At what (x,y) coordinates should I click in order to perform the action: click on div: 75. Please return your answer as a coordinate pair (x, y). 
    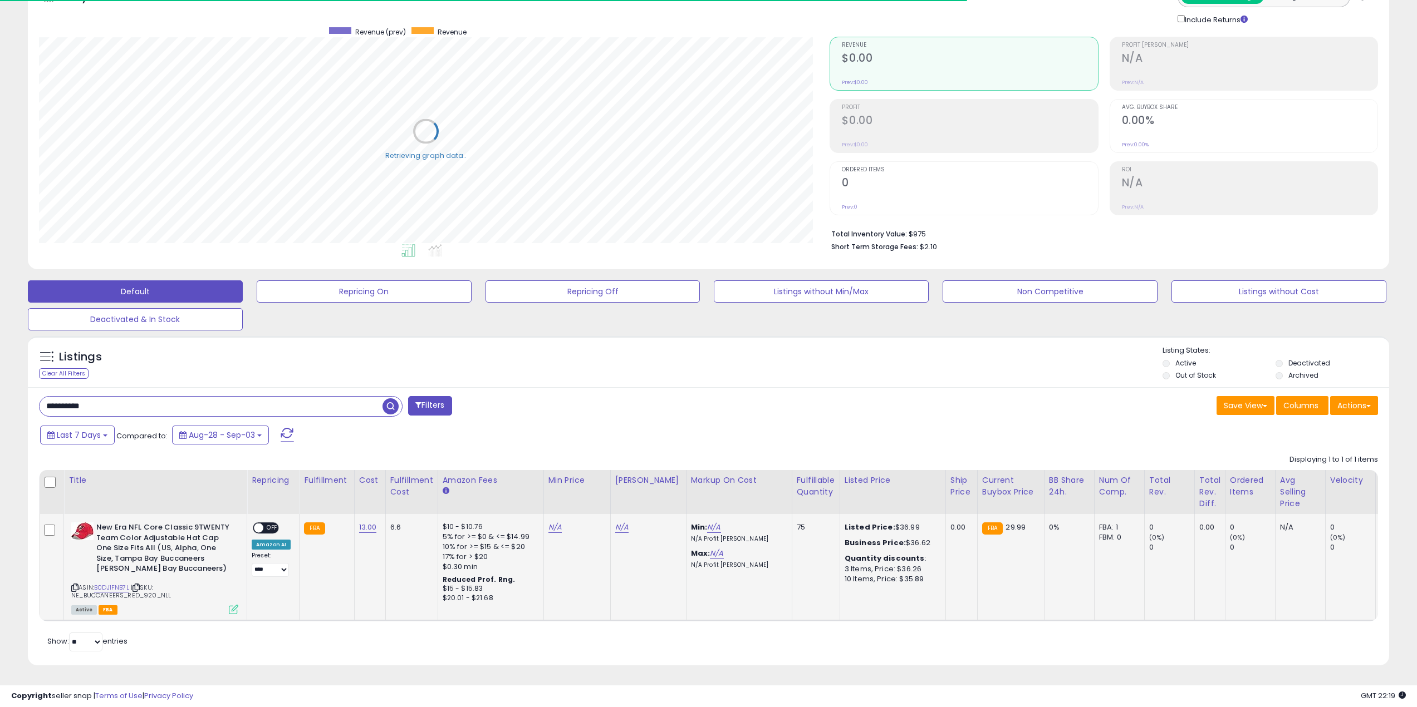
    Looking at the image, I should click on (814, 528).